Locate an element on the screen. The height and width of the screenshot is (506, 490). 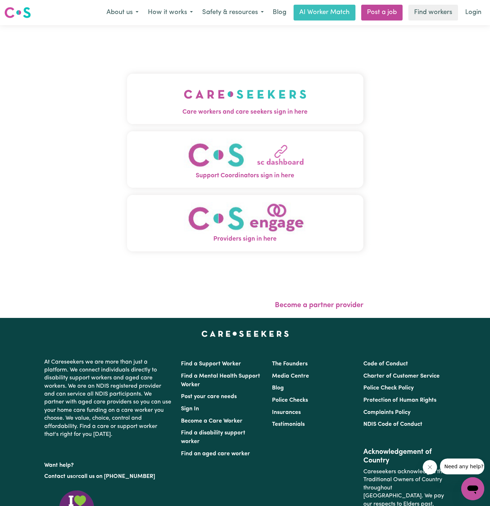
a: Charter of Customer Service is located at coordinates (401, 376).